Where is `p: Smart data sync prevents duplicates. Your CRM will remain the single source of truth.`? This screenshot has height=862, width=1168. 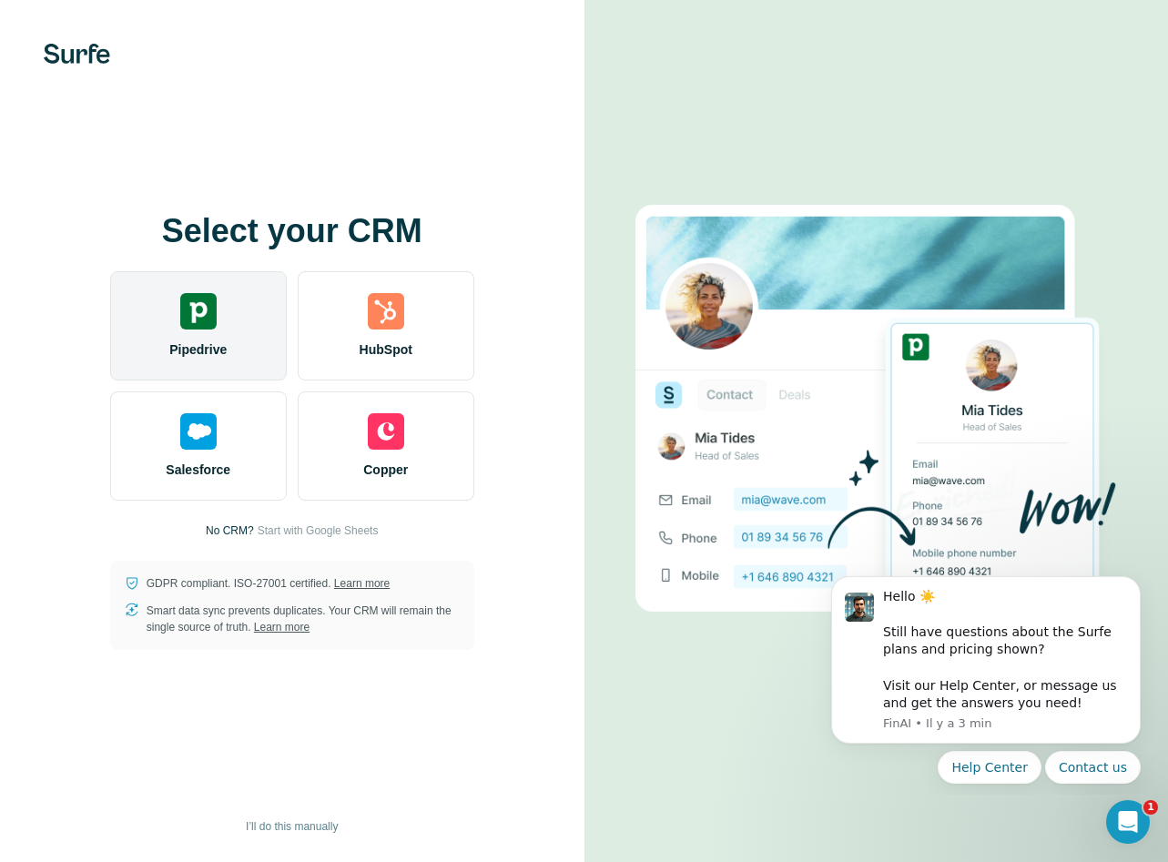 p: Smart data sync prevents duplicates. Your CRM will remain the single source of truth. is located at coordinates (303, 619).